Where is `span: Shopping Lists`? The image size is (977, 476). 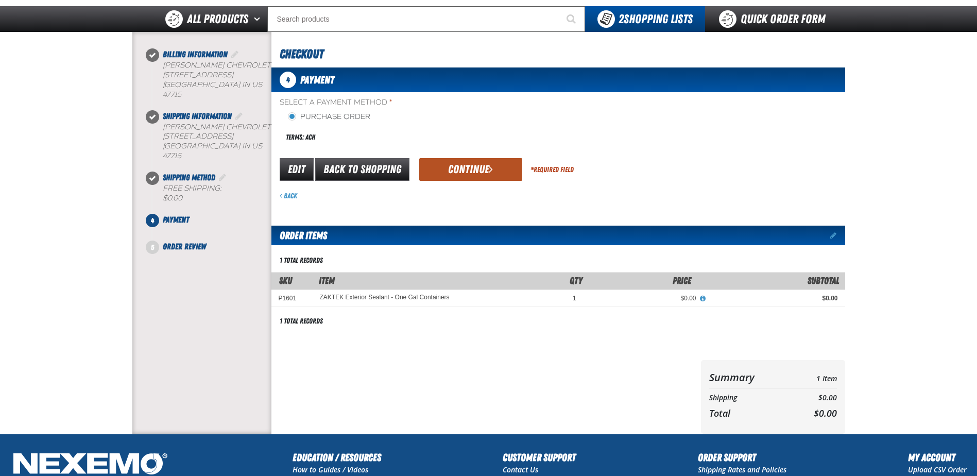 span: Shopping Lists is located at coordinates (656, 19).